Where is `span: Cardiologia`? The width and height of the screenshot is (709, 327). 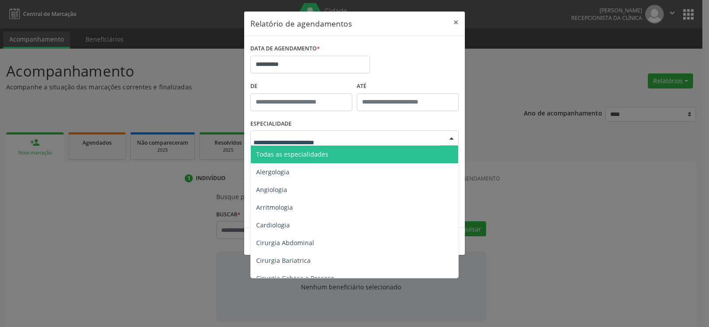
span: Cardiologia is located at coordinates (273, 225).